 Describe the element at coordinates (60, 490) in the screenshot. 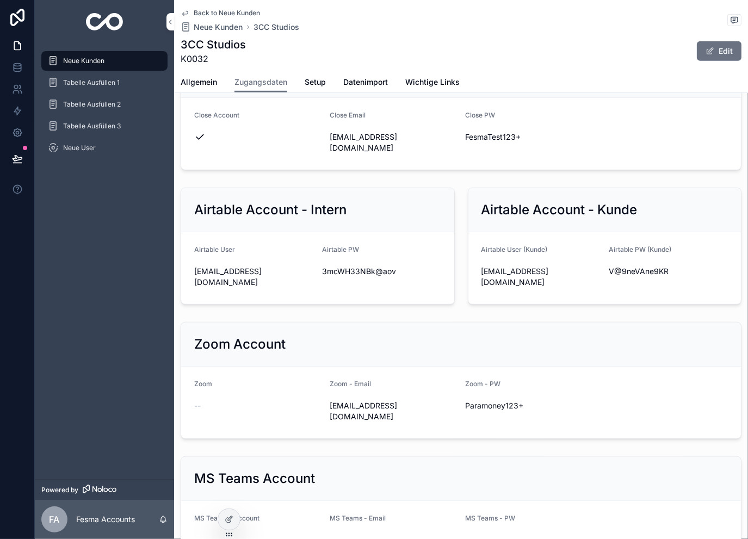

I see `span: Powered by` at that location.